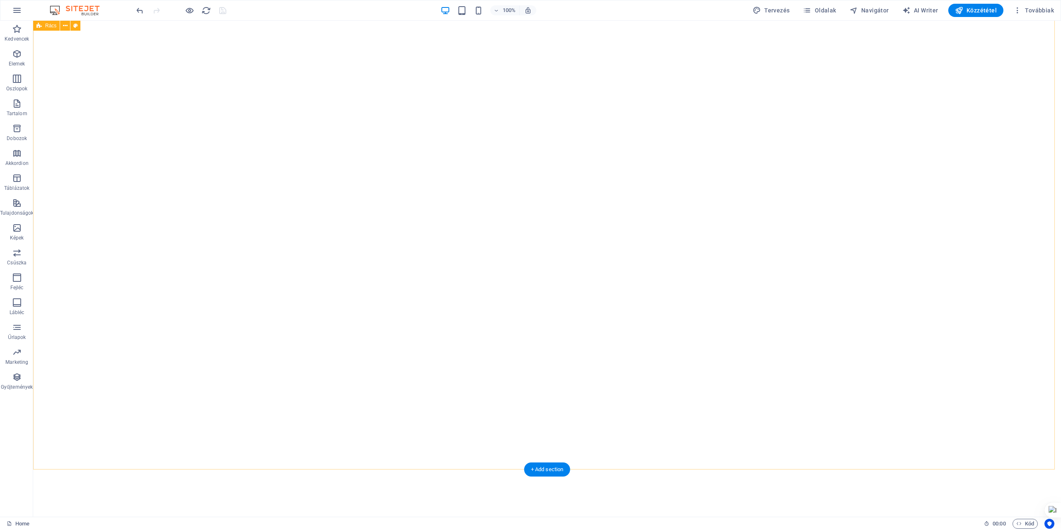 The height and width of the screenshot is (530, 1061). I want to click on p: Kedvencek, so click(17, 39).